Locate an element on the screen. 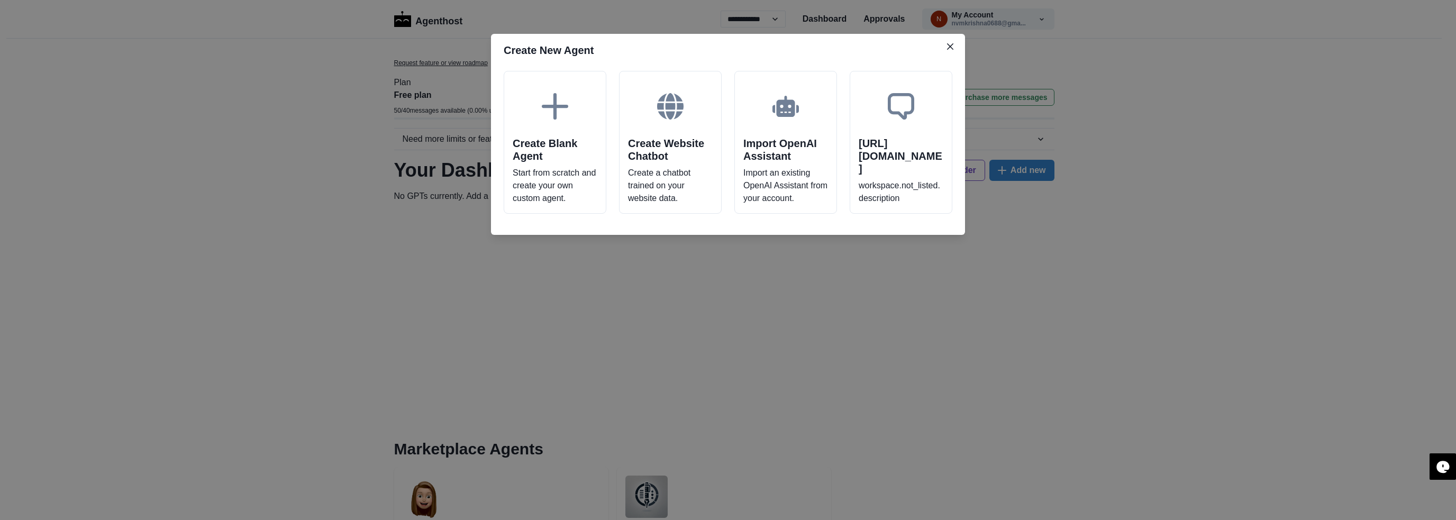 This screenshot has width=1456, height=520. h2: Create Blank Agent is located at coordinates (555, 150).